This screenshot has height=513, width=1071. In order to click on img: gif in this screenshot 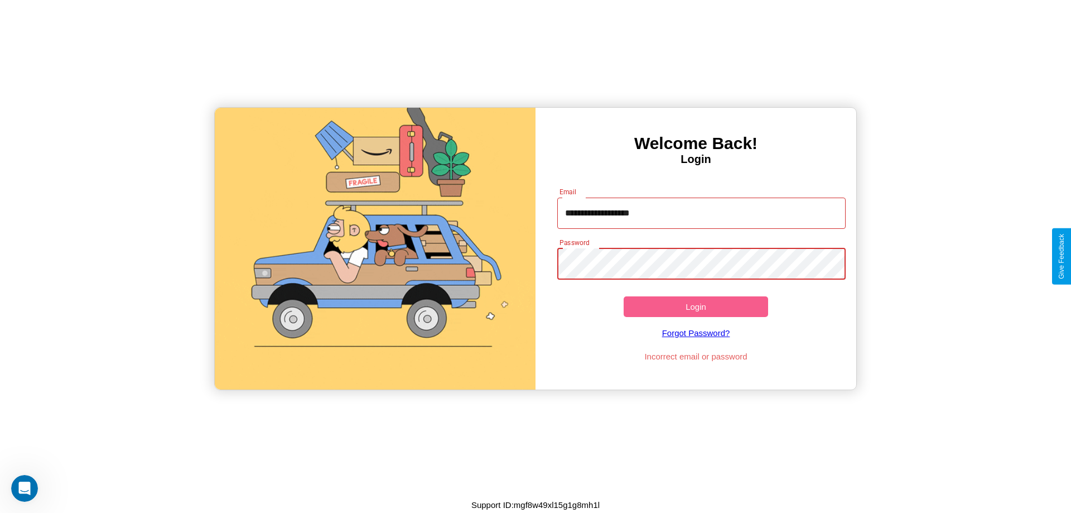, I will do `click(375, 248)`.